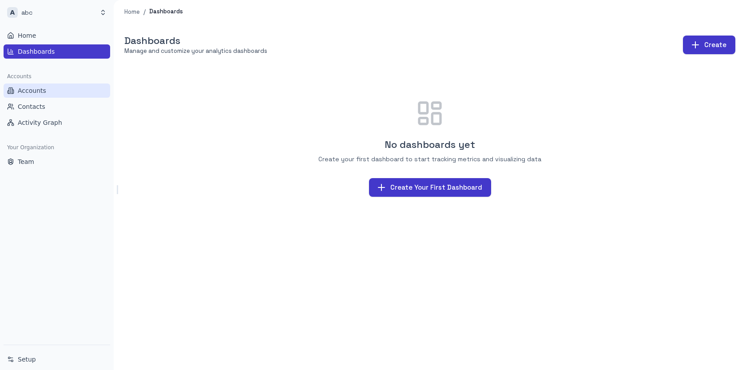 The height and width of the screenshot is (370, 746). What do you see at coordinates (57, 12) in the screenshot?
I see `button: Aabc` at bounding box center [57, 12].